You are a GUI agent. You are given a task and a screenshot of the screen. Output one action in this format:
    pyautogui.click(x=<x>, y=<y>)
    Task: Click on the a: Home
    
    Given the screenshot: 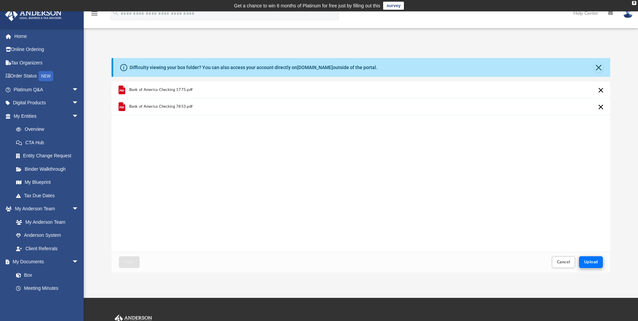 What is the action you would take?
    pyautogui.click(x=47, y=36)
    